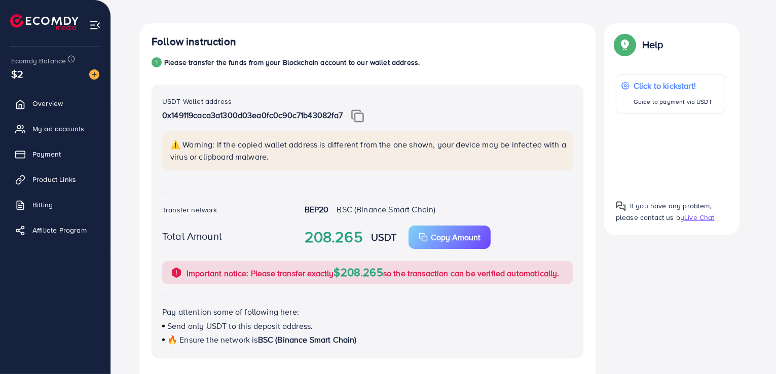 This screenshot has width=776, height=374. Describe the element at coordinates (384, 237) in the screenshot. I see `strong: USDT` at that location.